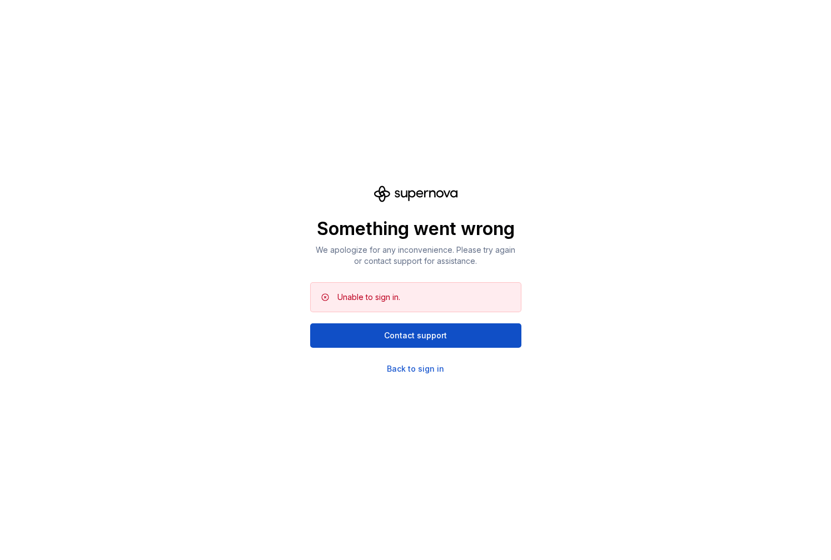 This screenshot has width=831, height=560. I want to click on button: Contact support, so click(416, 336).